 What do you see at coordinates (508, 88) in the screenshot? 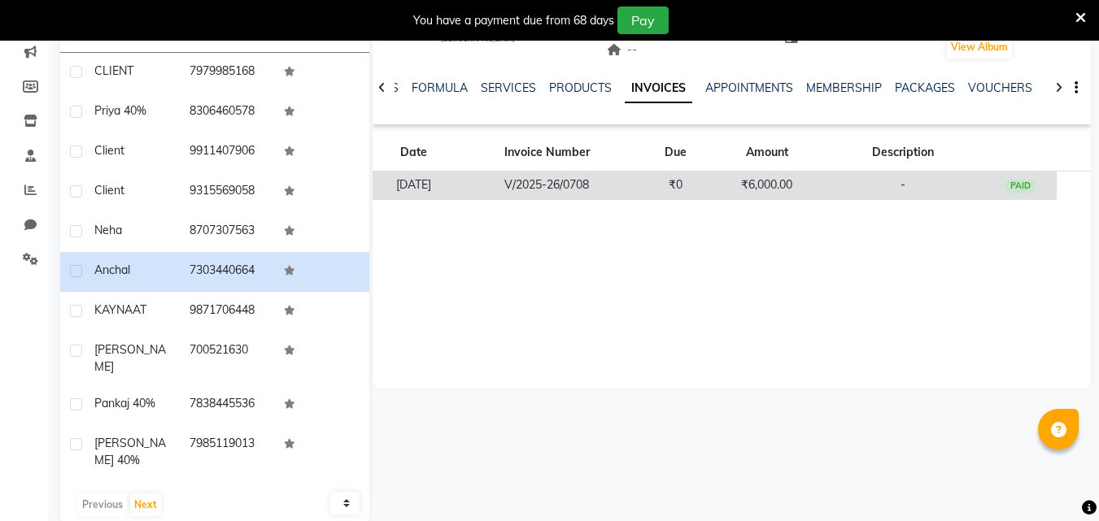
I see `a: SERVICES` at bounding box center [508, 88].